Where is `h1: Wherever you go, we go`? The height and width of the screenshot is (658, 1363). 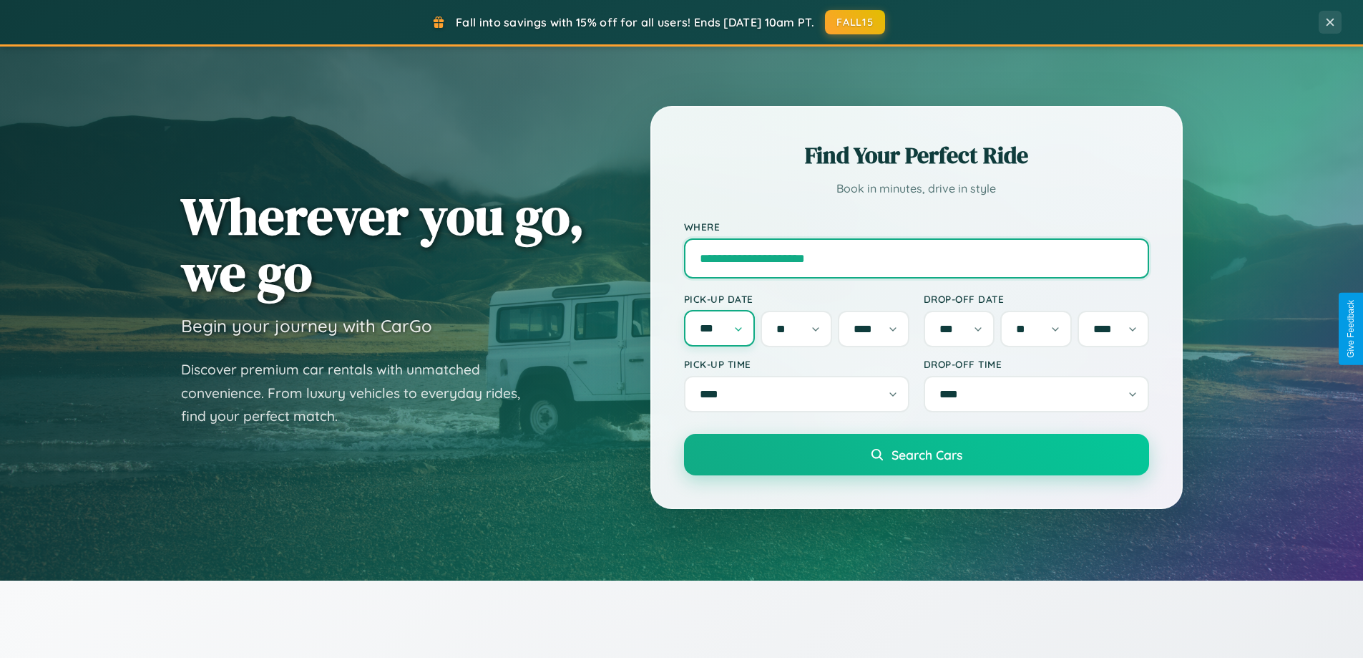
h1: Wherever you go, we go is located at coordinates (383, 244).